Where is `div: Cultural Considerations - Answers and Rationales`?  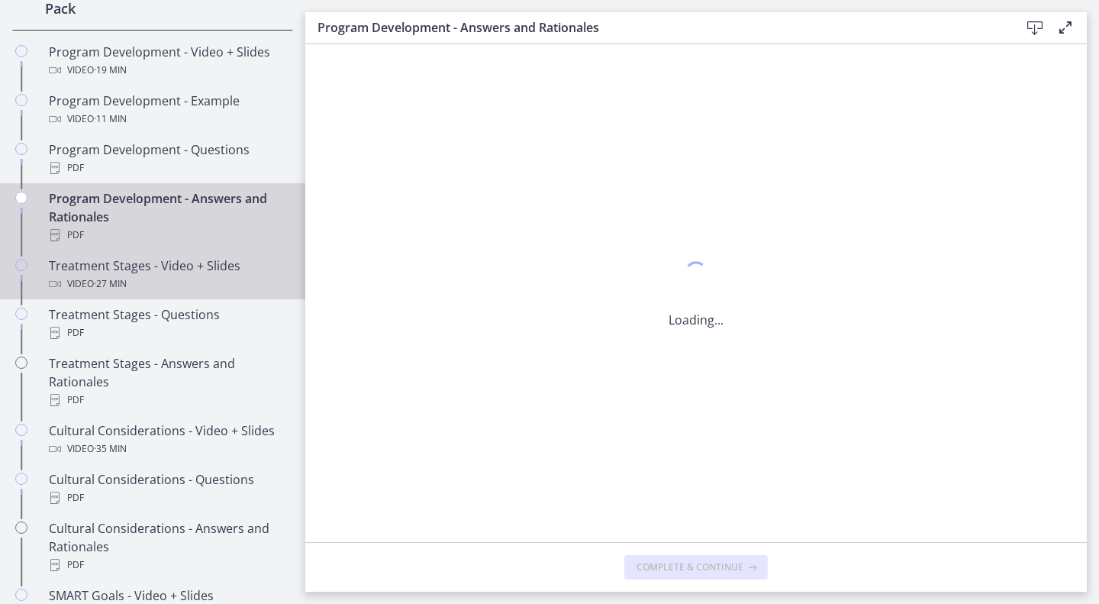
div: Cultural Considerations - Answers and Rationales is located at coordinates (168, 547).